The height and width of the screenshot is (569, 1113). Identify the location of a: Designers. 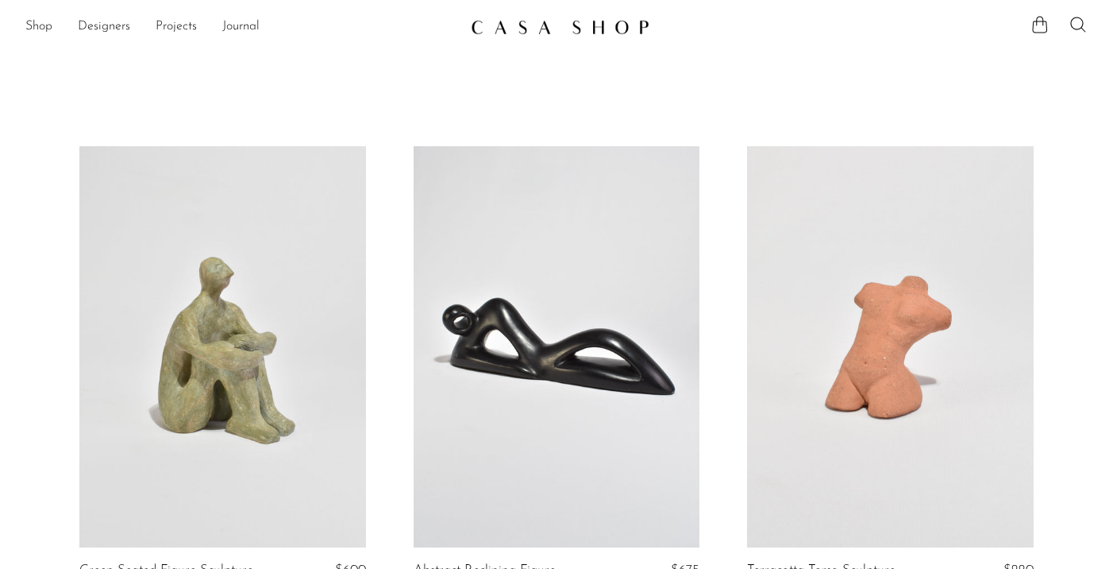
(104, 27).